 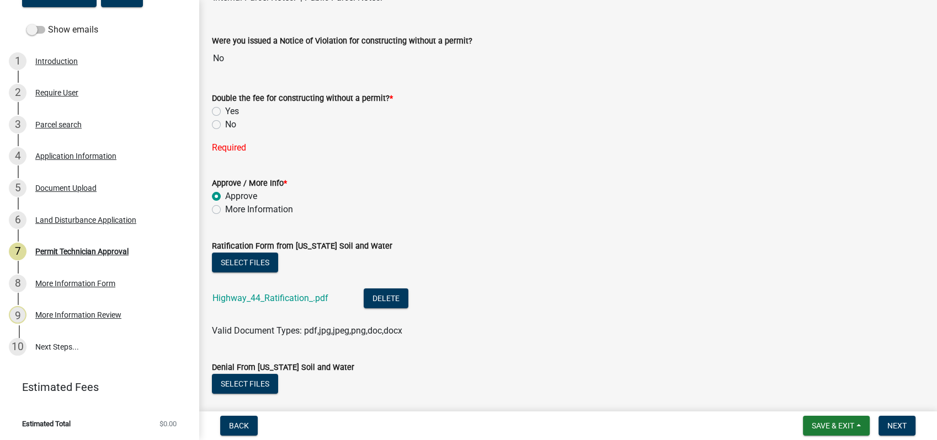 I want to click on a: Highway_44_Ratification_.pdf, so click(x=270, y=298).